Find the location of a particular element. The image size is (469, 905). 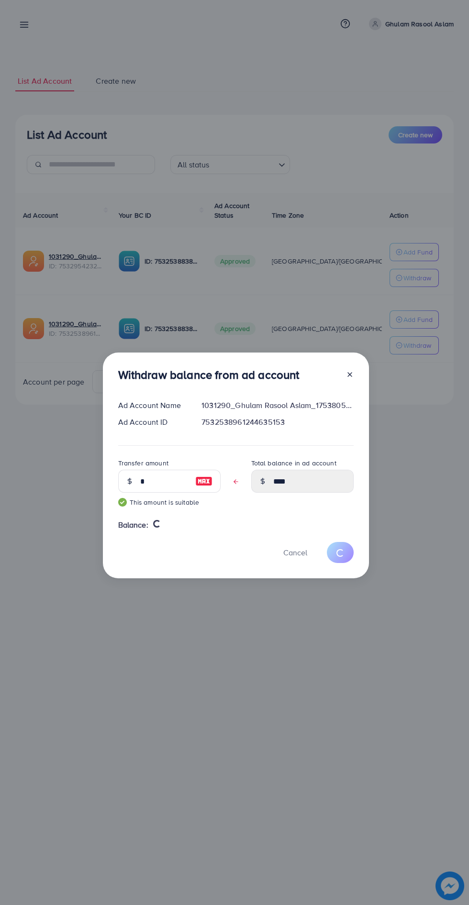

div: 7532538961244635153 is located at coordinates (277, 422).